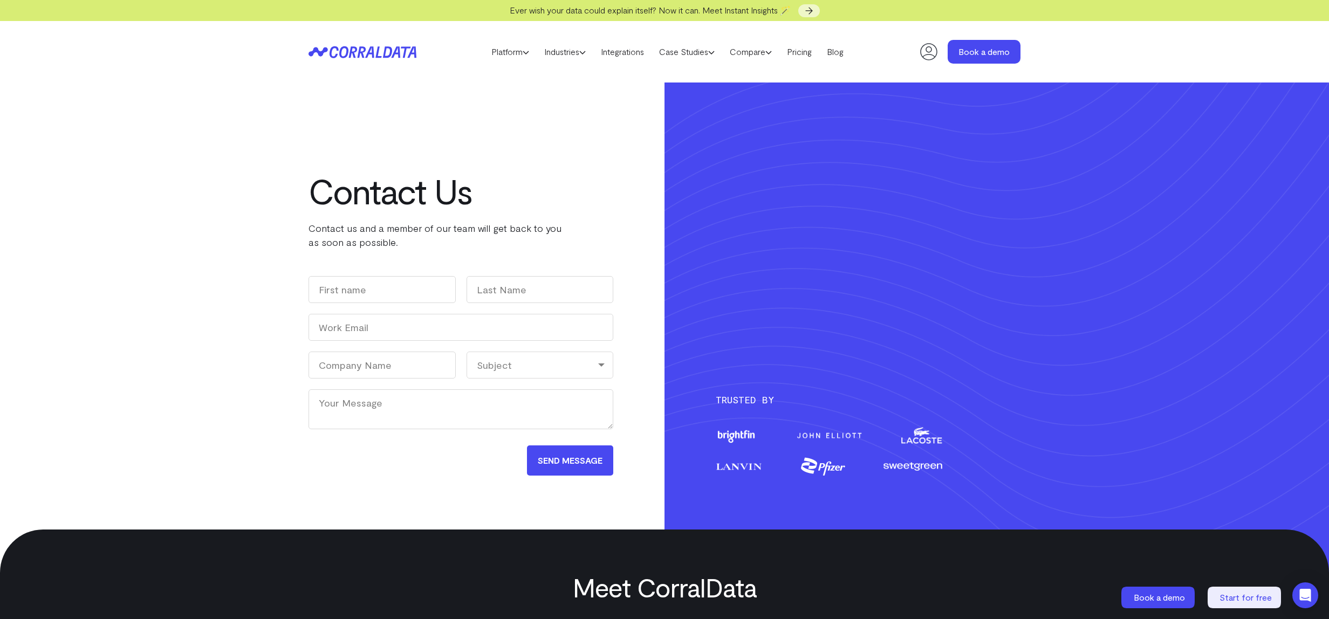 The image size is (1329, 619). I want to click on a: Start for free, so click(1245, 598).